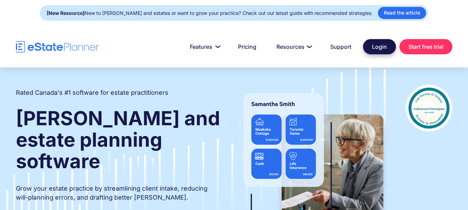 Image resolution: width=468 pixels, height=210 pixels. What do you see at coordinates (402, 13) in the screenshot?
I see `a: Read the article` at bounding box center [402, 13].